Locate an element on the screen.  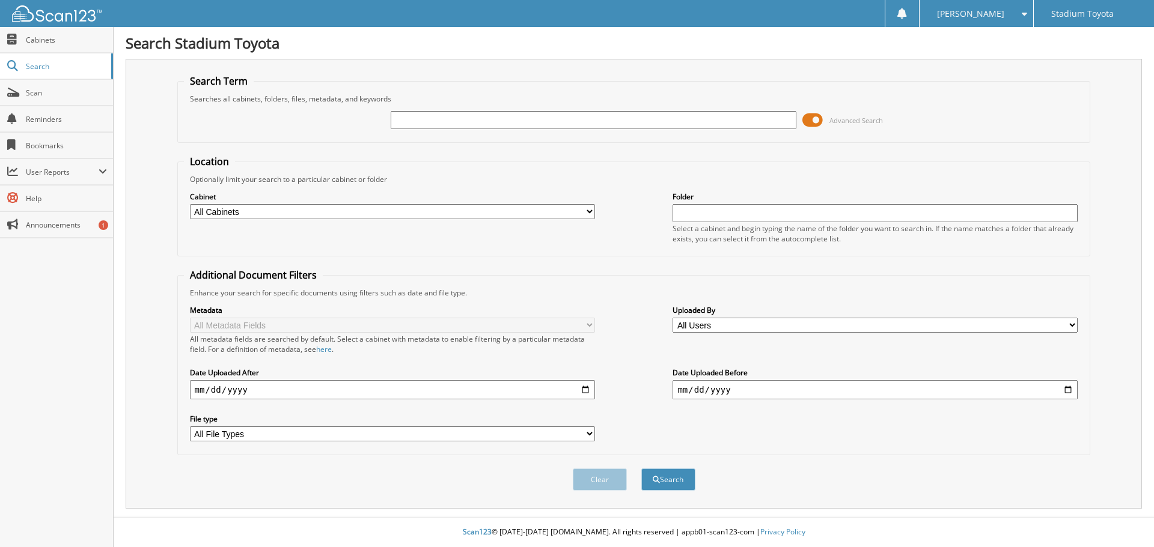
label: Cabinet is located at coordinates (392, 196).